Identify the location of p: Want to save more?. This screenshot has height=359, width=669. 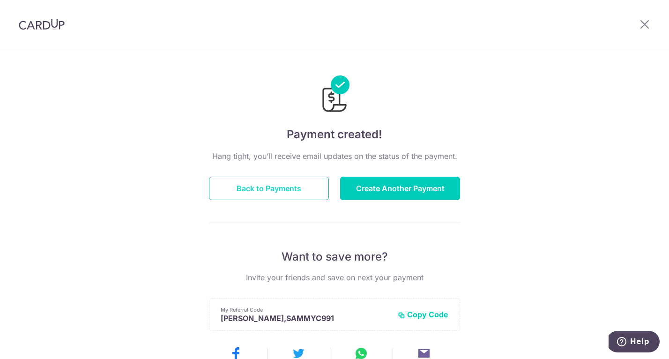
(335, 257).